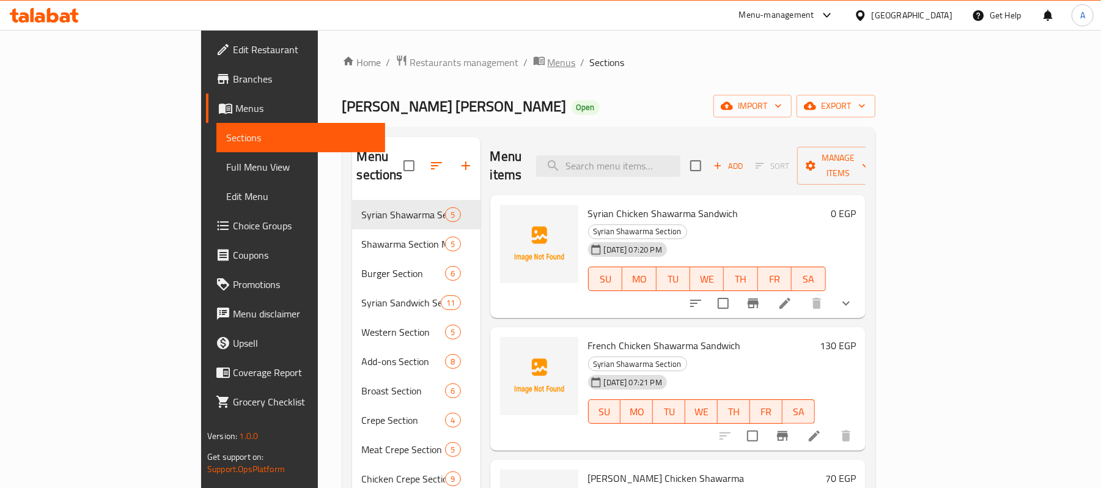 This screenshot has height=488, width=1101. Describe the element at coordinates (752, 106) in the screenshot. I see `span: import` at that location.